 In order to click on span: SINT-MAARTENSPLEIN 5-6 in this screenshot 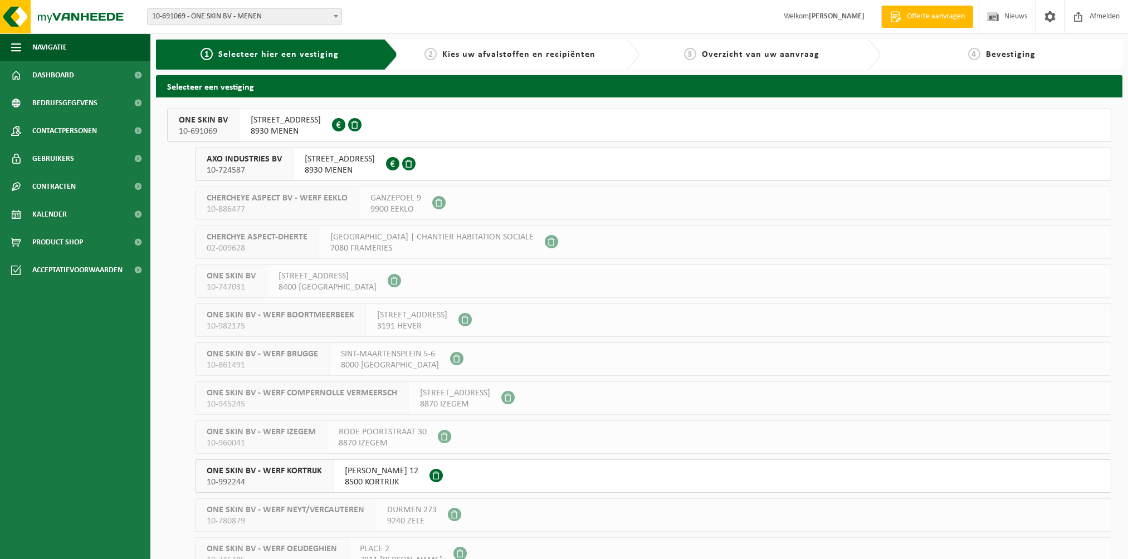, I will do `click(390, 354)`.